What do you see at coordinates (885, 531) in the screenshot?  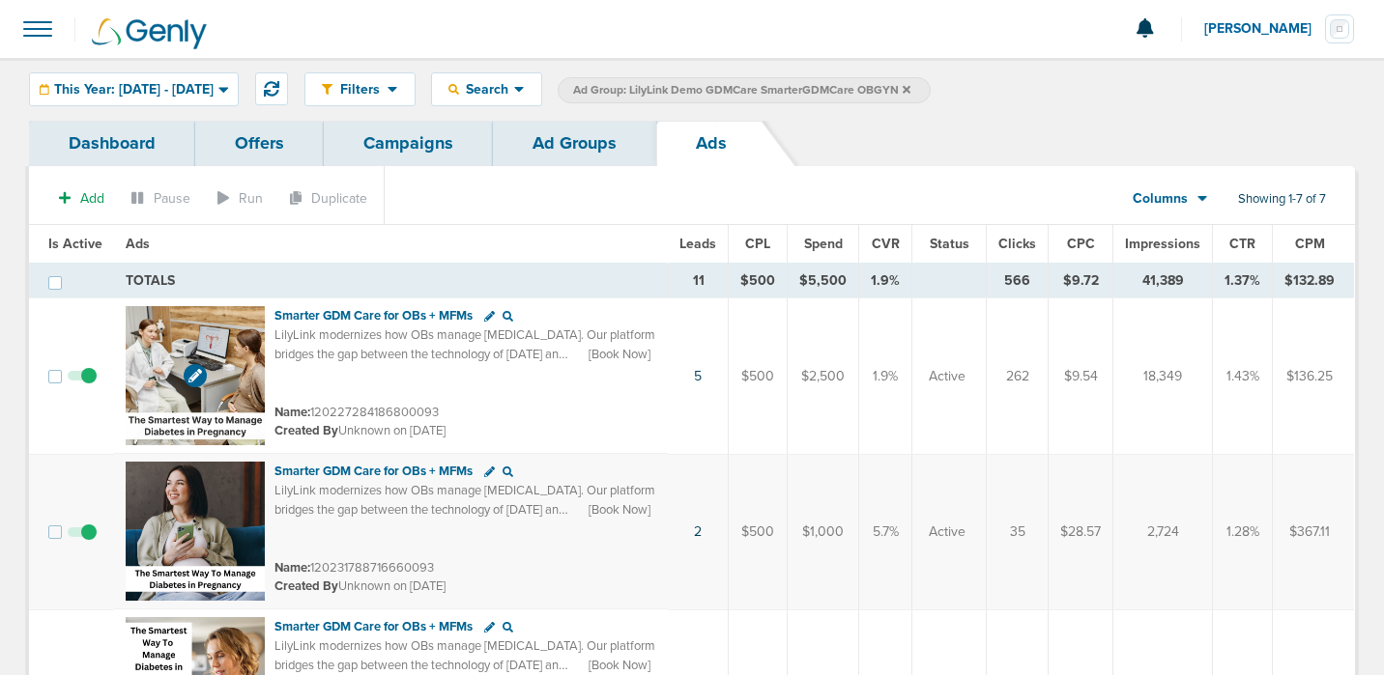 I see `td: 5.7%` at bounding box center [885, 531].